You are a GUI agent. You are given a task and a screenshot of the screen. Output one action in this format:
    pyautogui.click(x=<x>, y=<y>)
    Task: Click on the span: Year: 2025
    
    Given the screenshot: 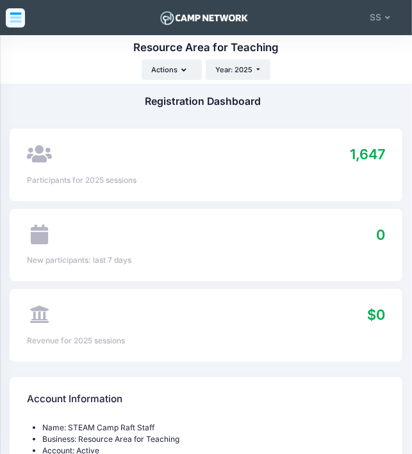 What is the action you would take?
    pyautogui.click(x=234, y=70)
    